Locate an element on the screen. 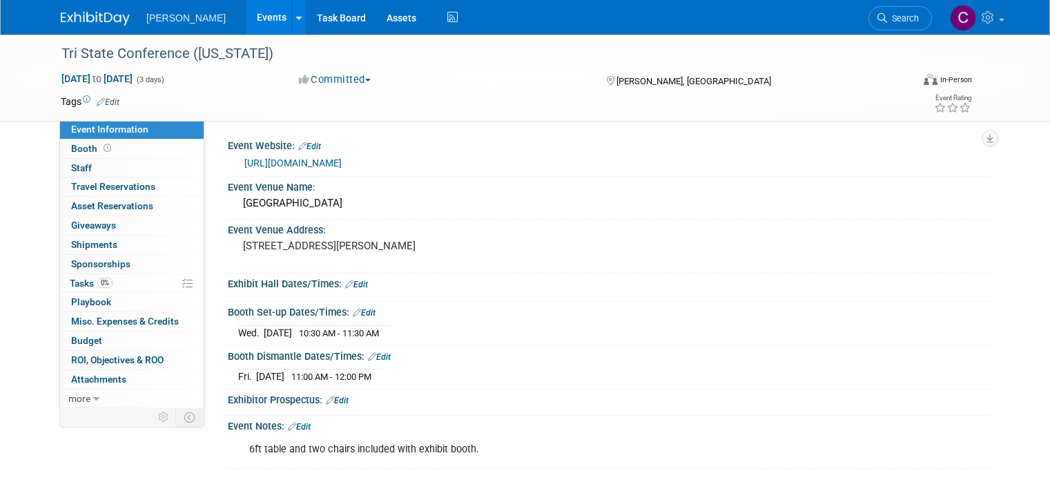 This screenshot has width=1050, height=480. span: 0% is located at coordinates (105, 282).